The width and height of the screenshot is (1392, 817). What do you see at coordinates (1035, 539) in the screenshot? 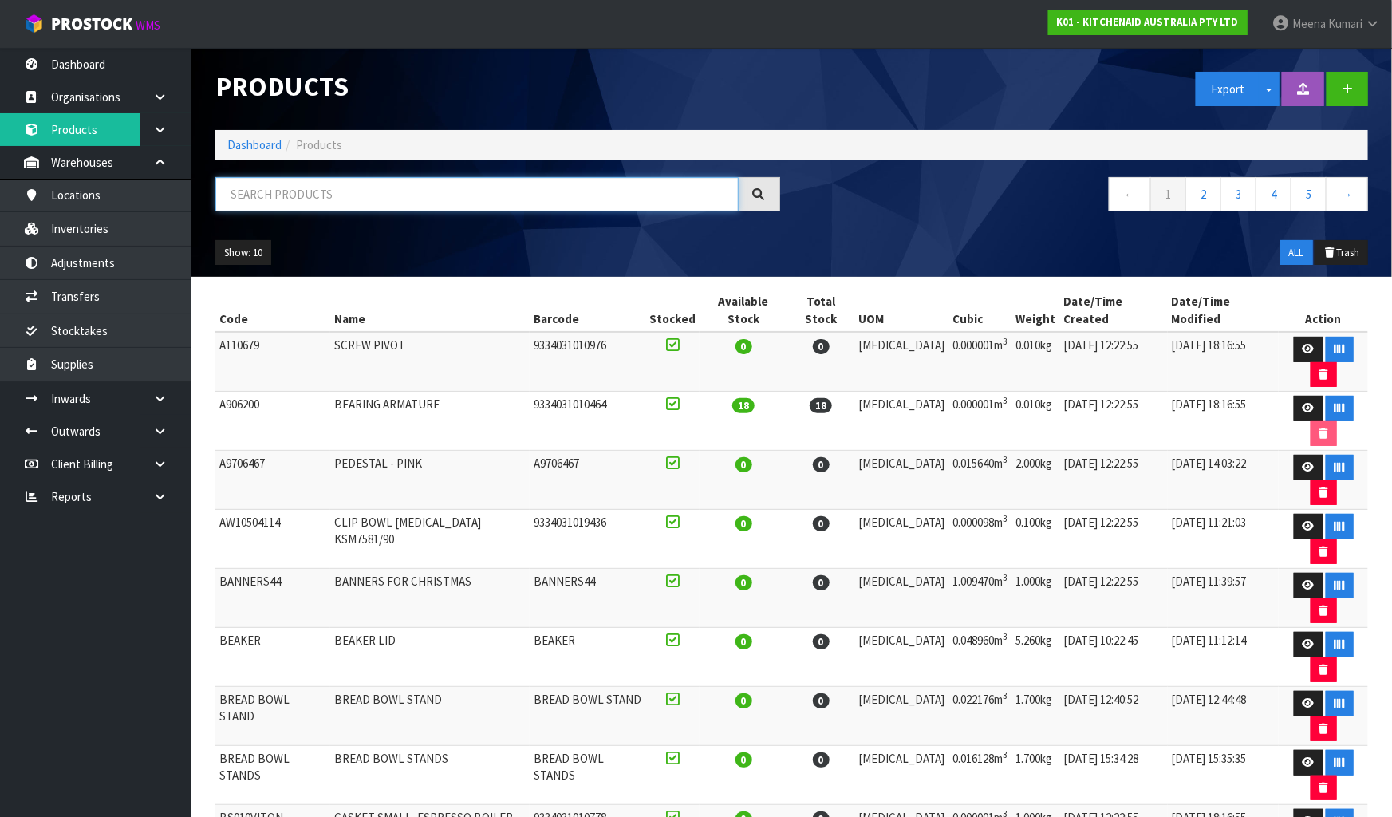
I see `td: 0.100kg` at bounding box center [1035, 539].